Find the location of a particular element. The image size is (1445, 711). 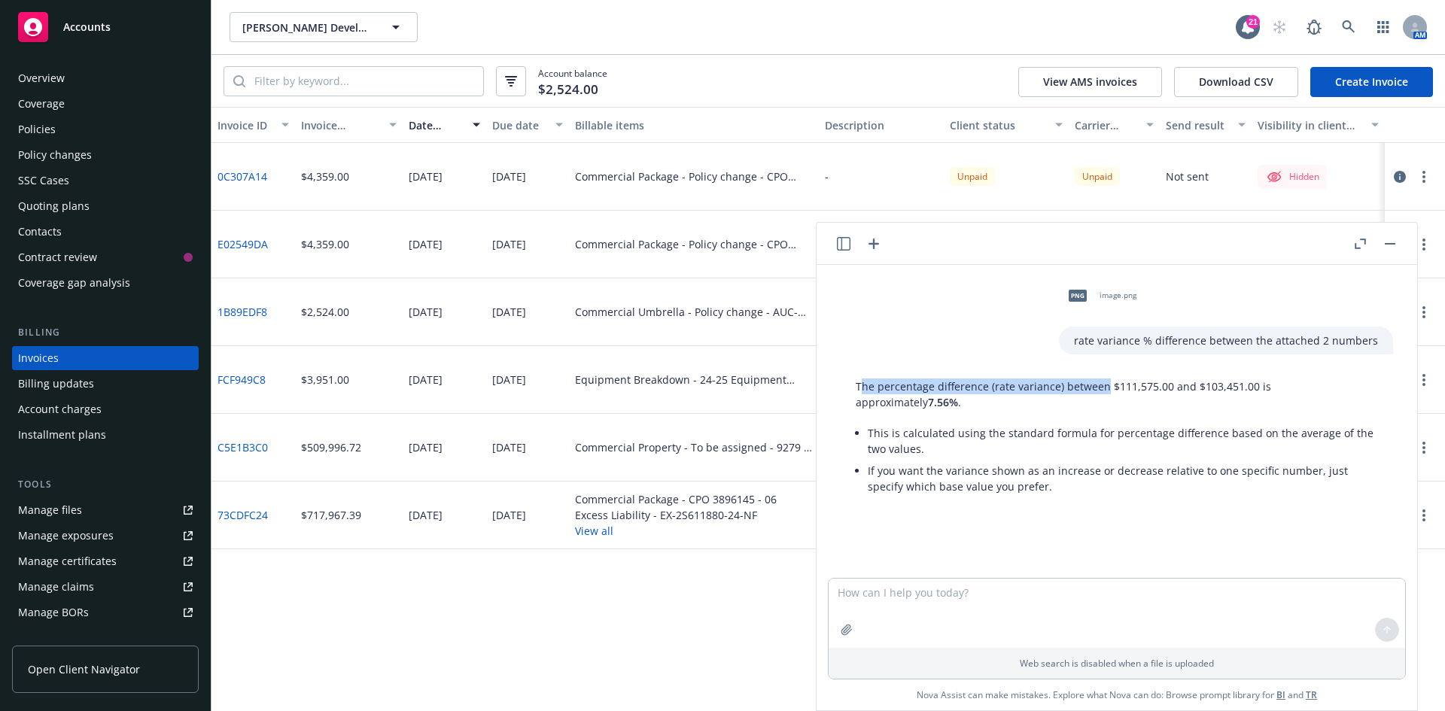

div: Overview is located at coordinates (41, 78).